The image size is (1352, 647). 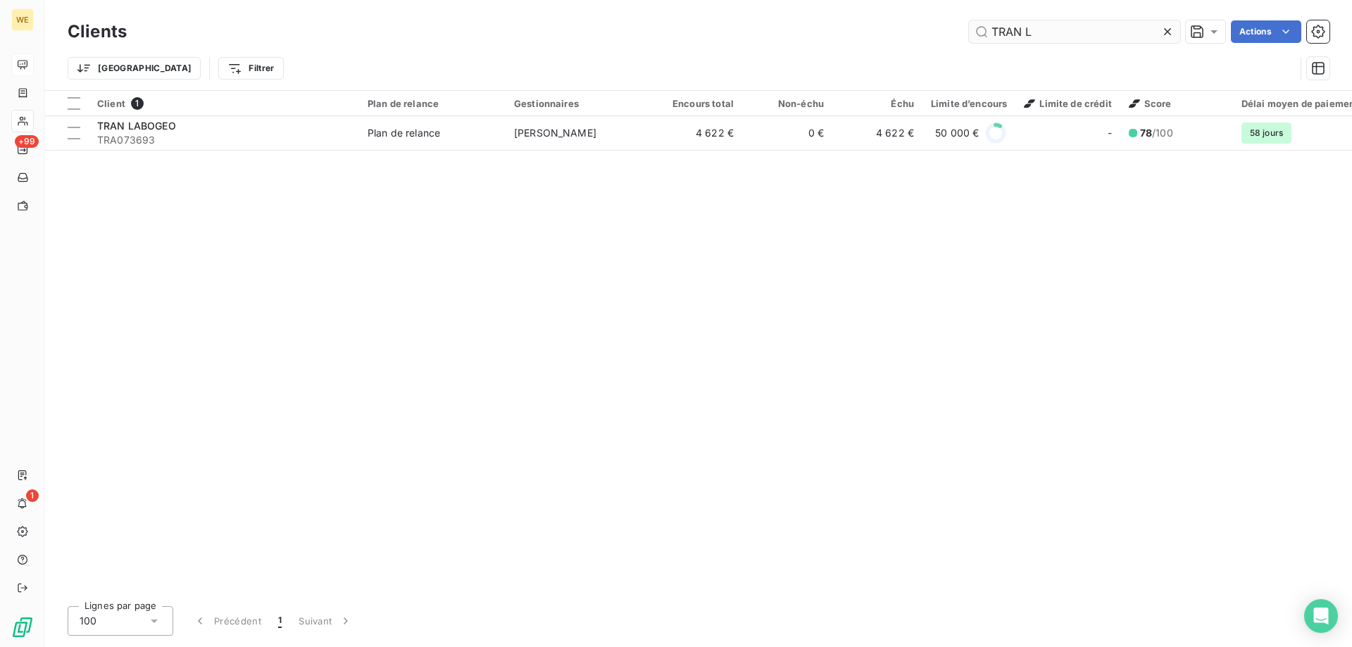 I want to click on span: 58 jours, so click(x=1266, y=133).